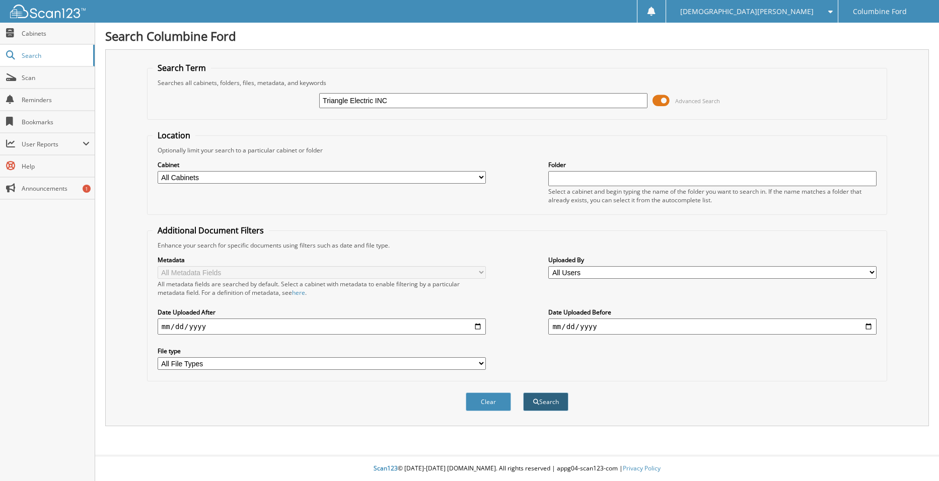  Describe the element at coordinates (517, 245) in the screenshot. I see `div: Enhance your search for specific documents using filters such as date and file type.` at that location.